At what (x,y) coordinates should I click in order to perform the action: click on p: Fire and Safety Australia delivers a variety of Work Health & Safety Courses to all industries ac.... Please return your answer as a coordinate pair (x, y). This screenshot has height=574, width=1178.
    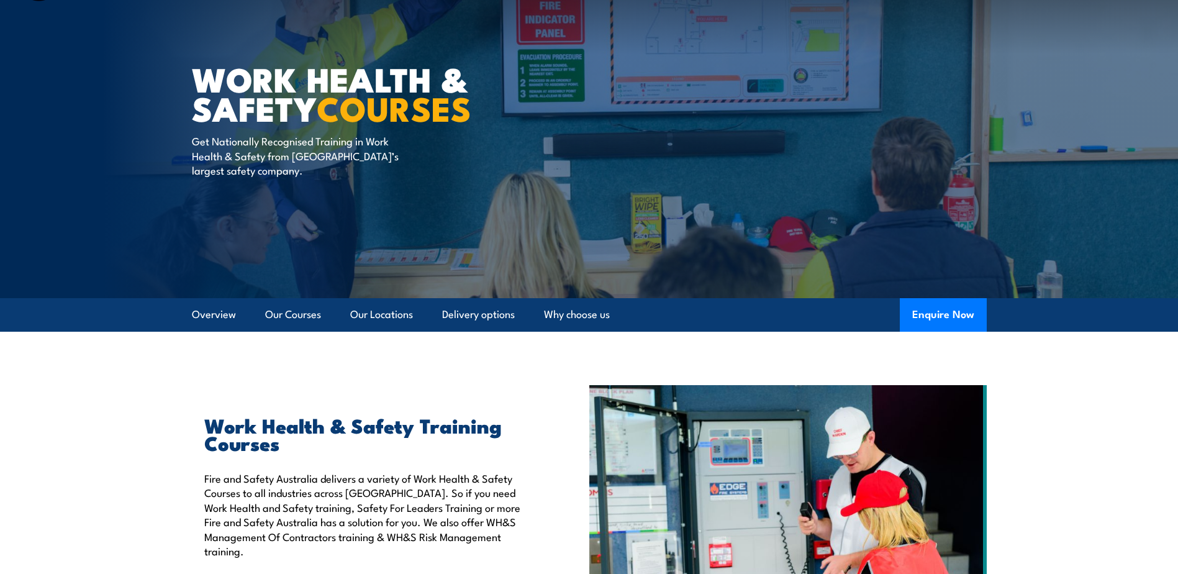
    Looking at the image, I should click on (368, 514).